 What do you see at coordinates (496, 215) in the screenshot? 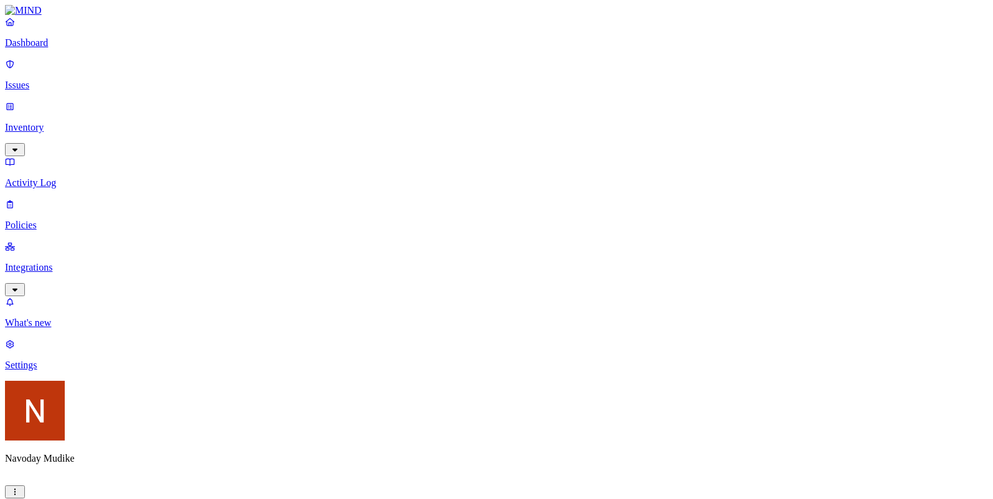
I see `a: Policies` at bounding box center [496, 215].